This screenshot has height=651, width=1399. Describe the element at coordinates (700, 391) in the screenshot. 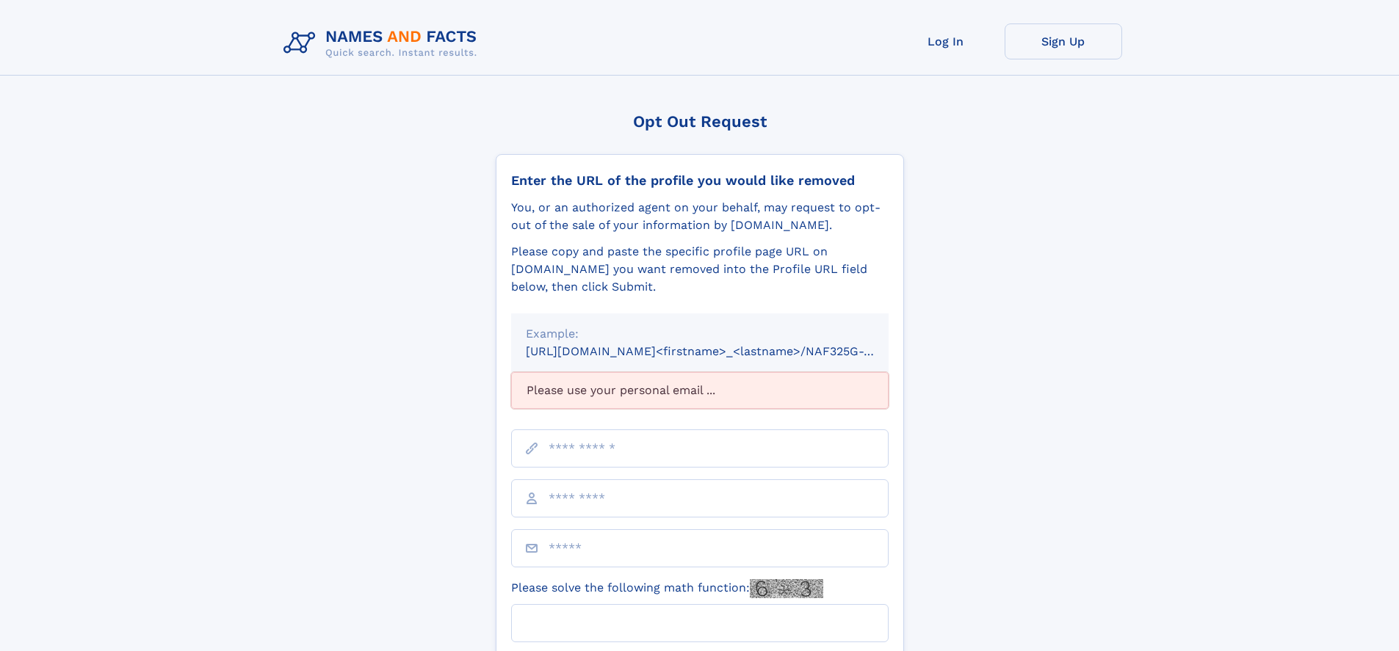

I see `div: Please use your personal email ...` at that location.